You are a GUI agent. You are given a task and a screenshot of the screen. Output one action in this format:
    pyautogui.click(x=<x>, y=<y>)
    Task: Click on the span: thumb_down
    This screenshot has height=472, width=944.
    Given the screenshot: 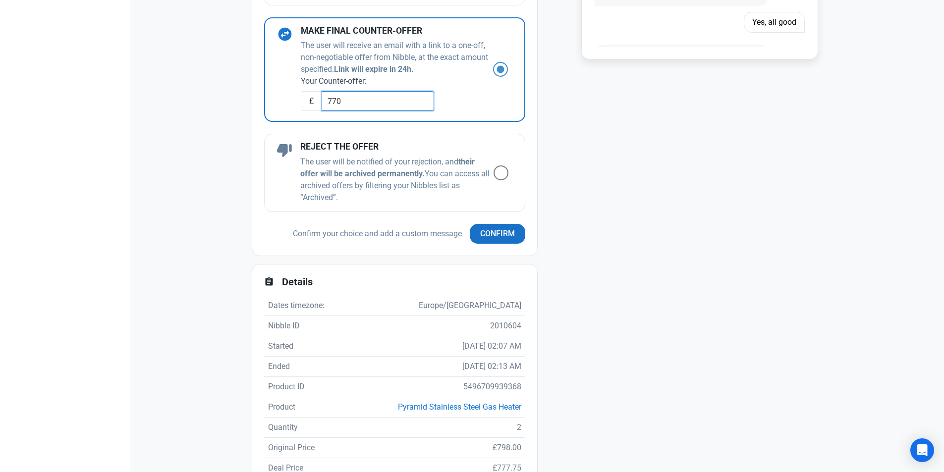 What is the action you would take?
    pyautogui.click(x=284, y=150)
    